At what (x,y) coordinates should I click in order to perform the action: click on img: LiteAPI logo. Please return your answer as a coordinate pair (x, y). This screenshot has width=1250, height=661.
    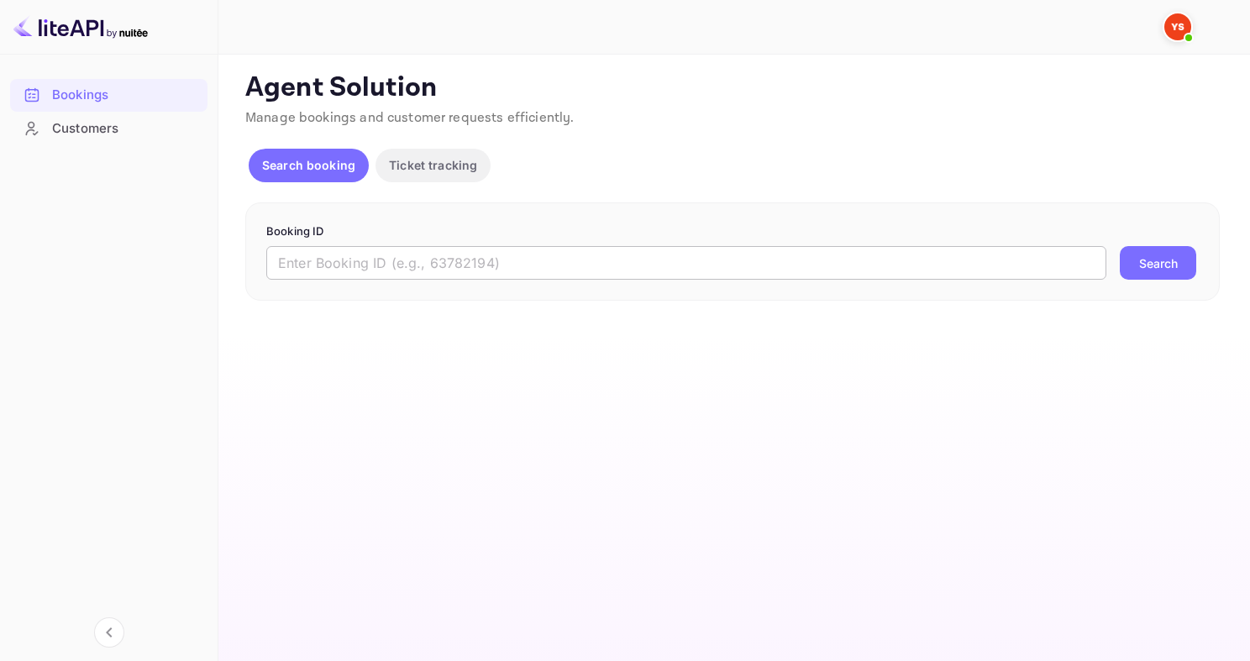
    Looking at the image, I should click on (81, 27).